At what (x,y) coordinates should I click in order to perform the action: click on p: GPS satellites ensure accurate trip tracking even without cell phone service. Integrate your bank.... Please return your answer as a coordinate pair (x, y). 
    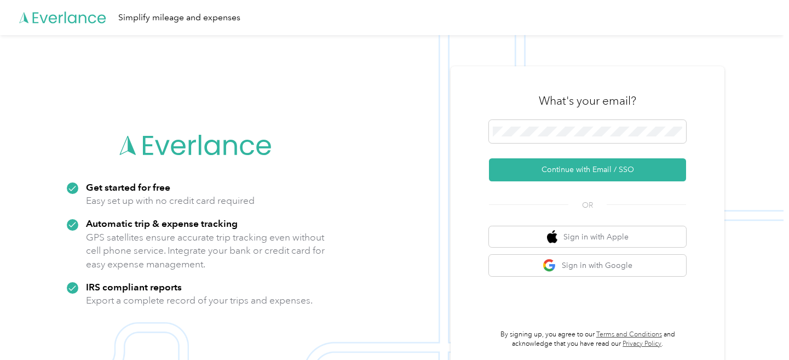
    Looking at the image, I should click on (205, 251).